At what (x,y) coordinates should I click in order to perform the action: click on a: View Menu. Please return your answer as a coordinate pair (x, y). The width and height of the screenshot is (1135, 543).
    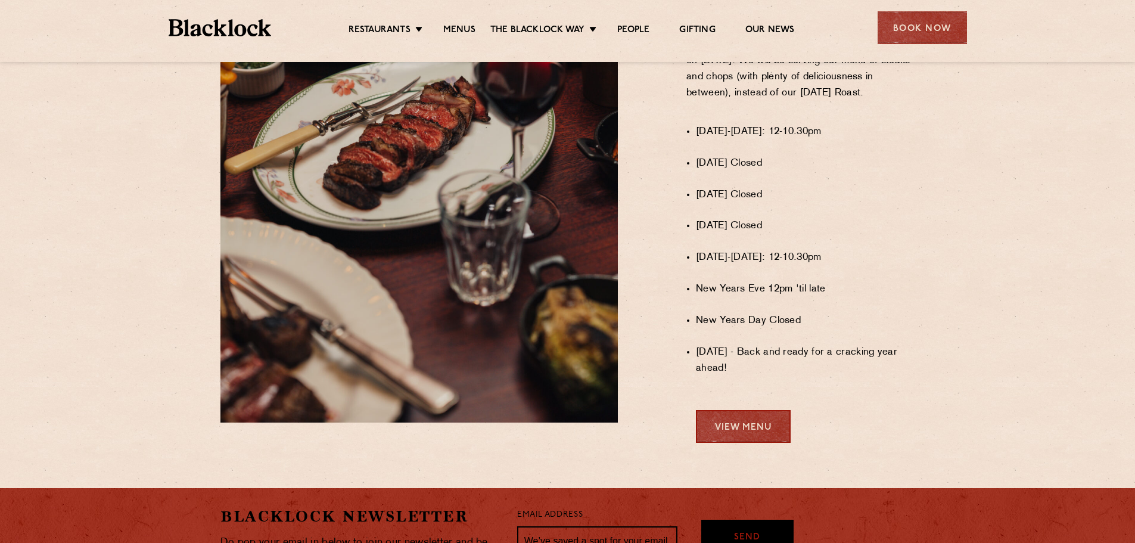
    Looking at the image, I should click on (743, 426).